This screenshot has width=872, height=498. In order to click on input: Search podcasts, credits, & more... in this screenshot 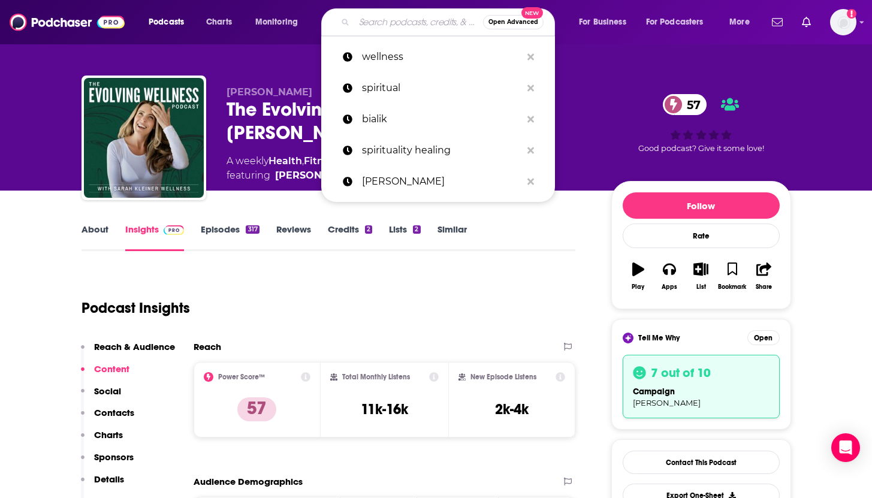, I will do `click(418, 22)`.